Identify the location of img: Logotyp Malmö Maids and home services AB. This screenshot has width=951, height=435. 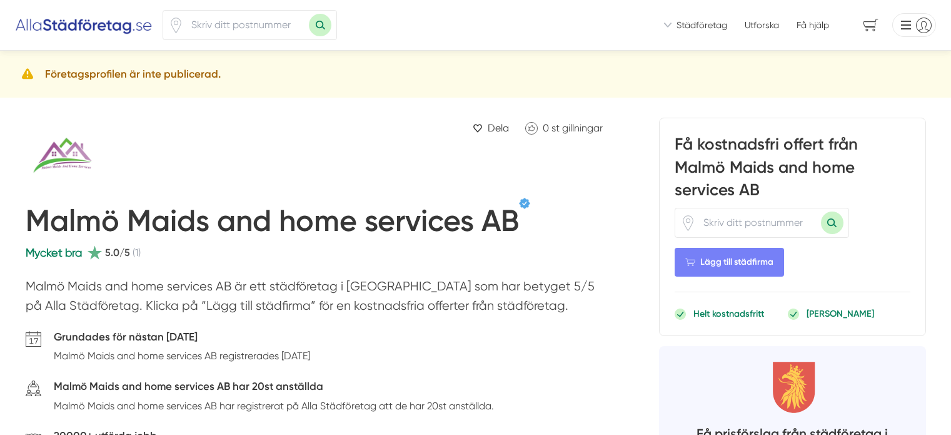
(94, 155).